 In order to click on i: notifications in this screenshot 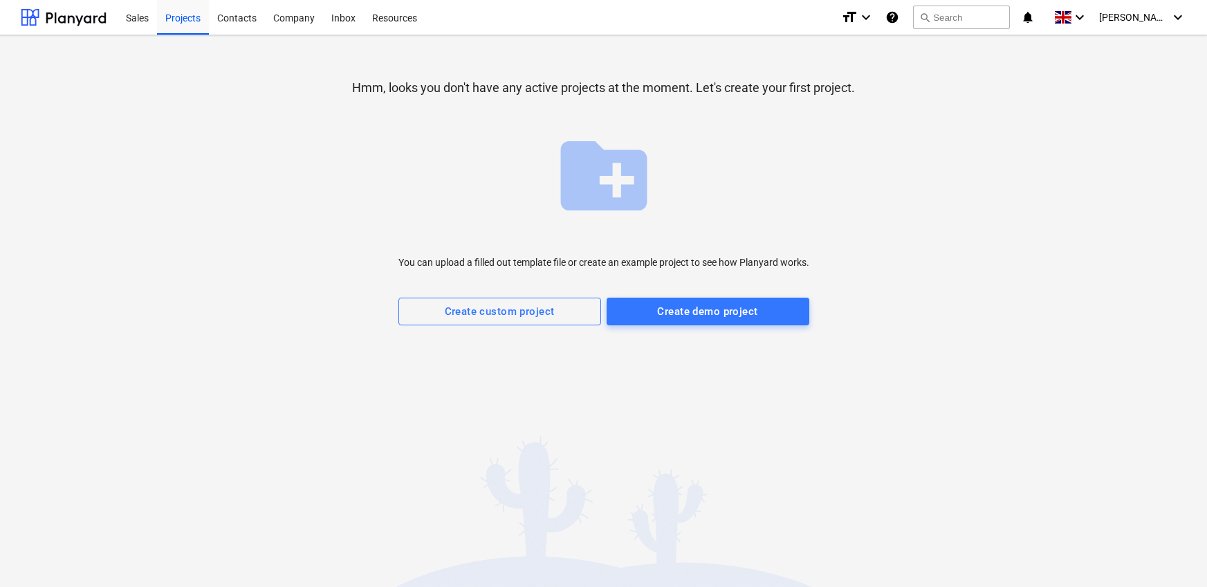, I will do `click(1028, 17)`.